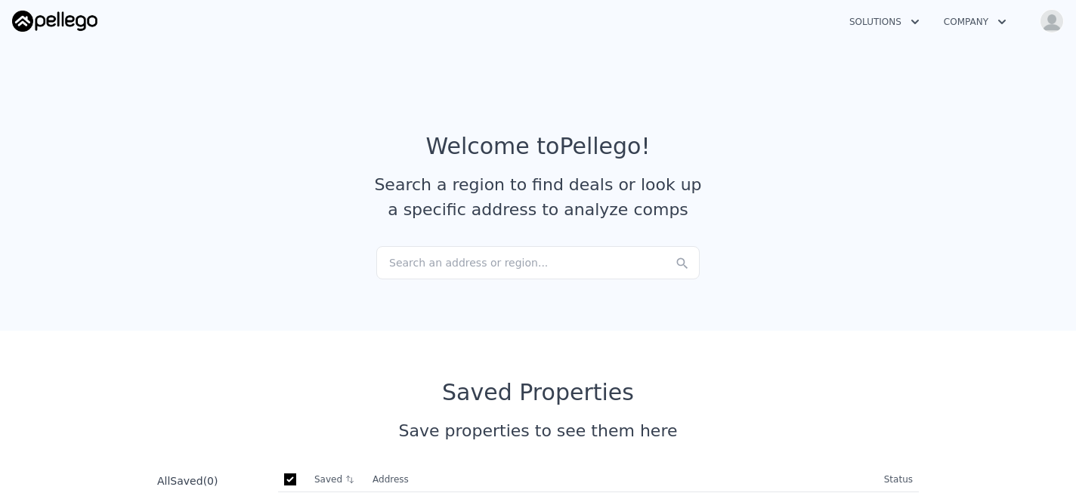  What do you see at coordinates (187, 481) in the screenshot?
I see `div: All ( 0 )` at bounding box center [187, 481].